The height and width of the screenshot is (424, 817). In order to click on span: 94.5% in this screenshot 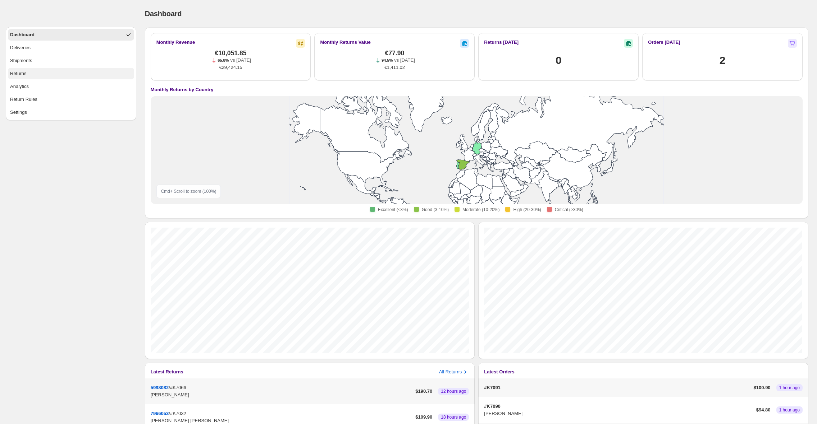, I will do `click(387, 60)`.